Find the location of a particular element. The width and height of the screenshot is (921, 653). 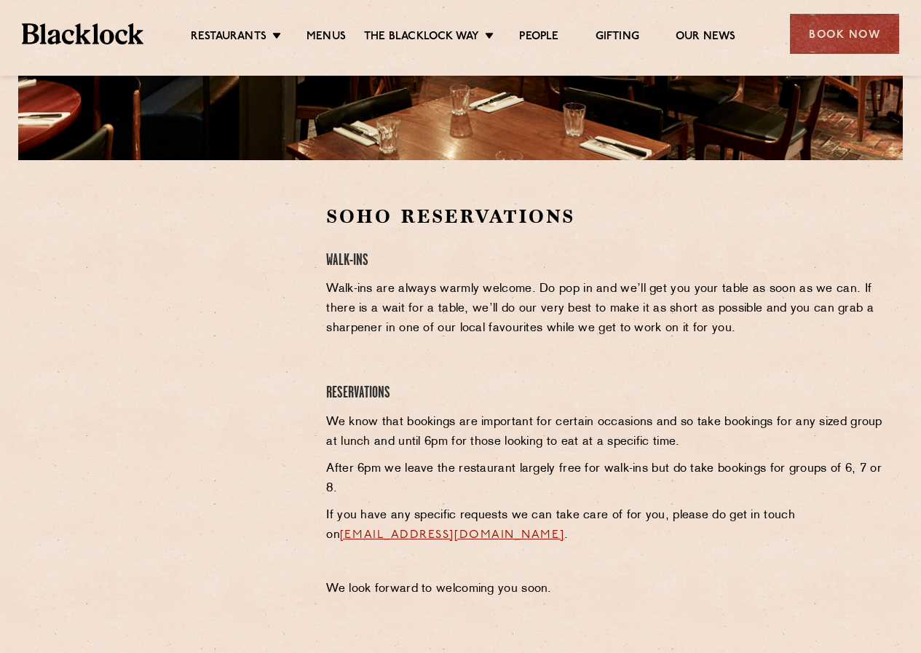

p: If you have any specific requests we can take care of for you, please do get in touch on . is located at coordinates (605, 526).